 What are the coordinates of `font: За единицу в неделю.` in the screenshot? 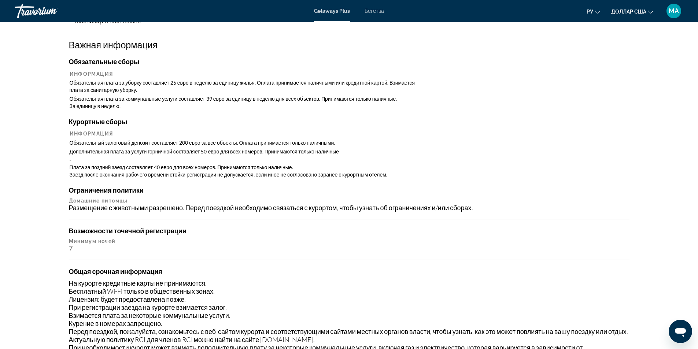 It's located at (95, 106).